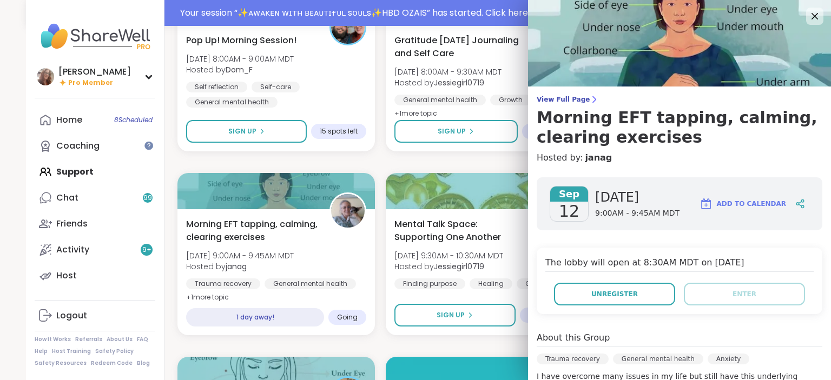  I want to click on img: ShareWell Logomark, so click(706, 204).